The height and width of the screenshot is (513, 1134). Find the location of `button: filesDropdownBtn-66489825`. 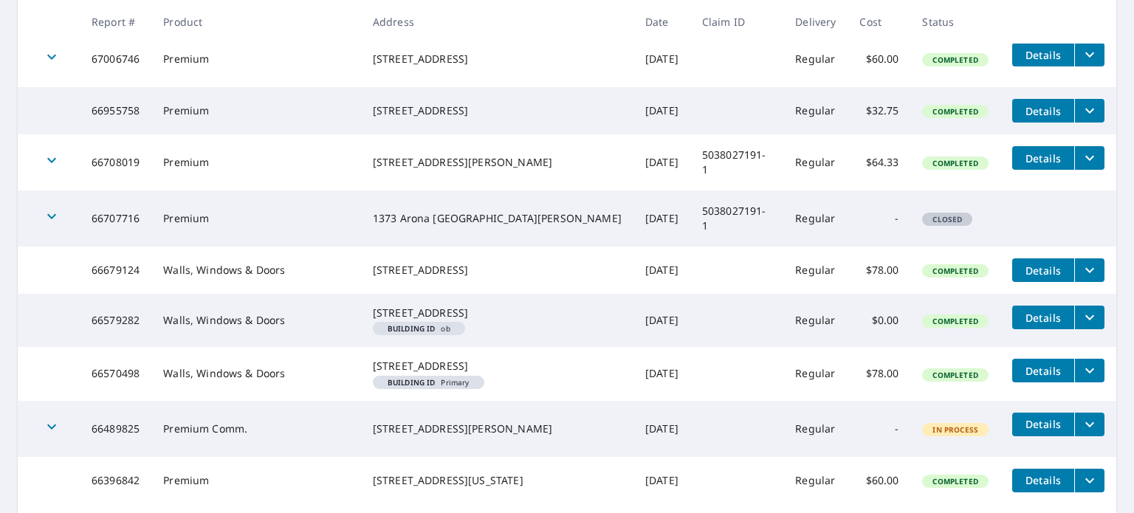

button: filesDropdownBtn-66489825 is located at coordinates (1089, 424).